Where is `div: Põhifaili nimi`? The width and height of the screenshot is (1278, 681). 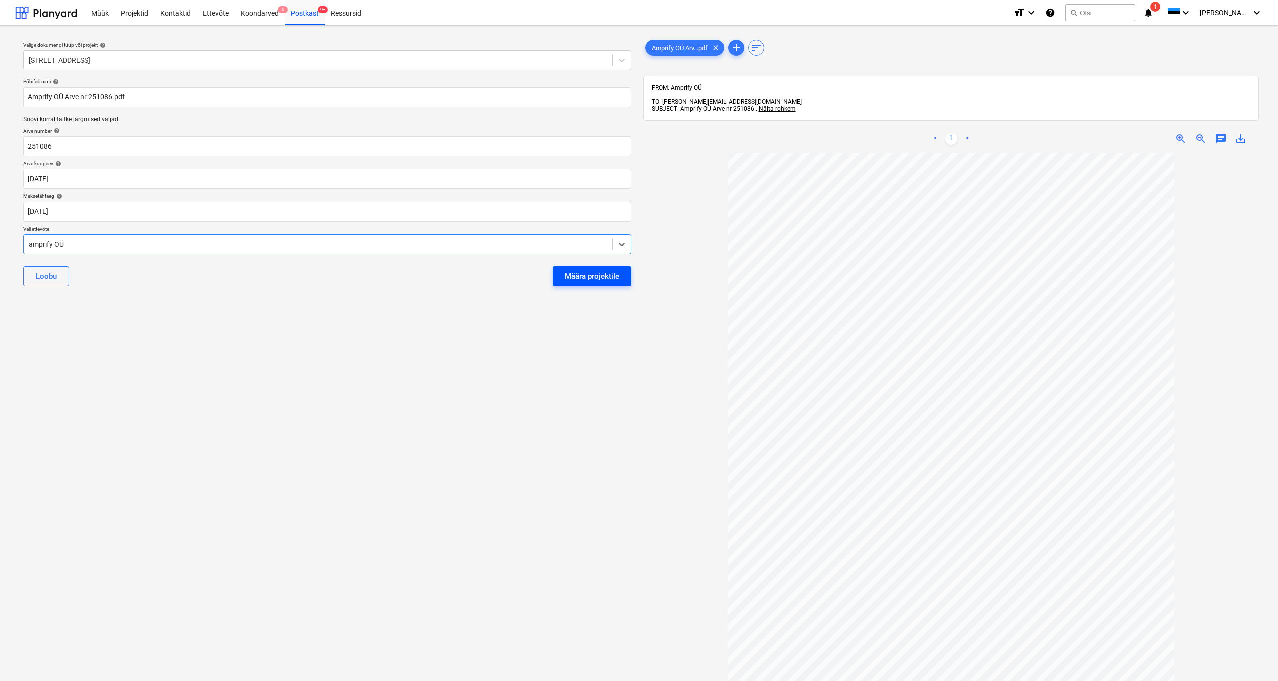
div: Põhifaili nimi is located at coordinates (327, 81).